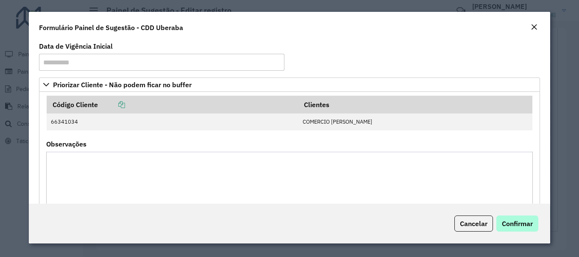 This screenshot has height=257, width=579. Describe the element at coordinates (66, 144) in the screenshot. I see `label: Observações` at that location.